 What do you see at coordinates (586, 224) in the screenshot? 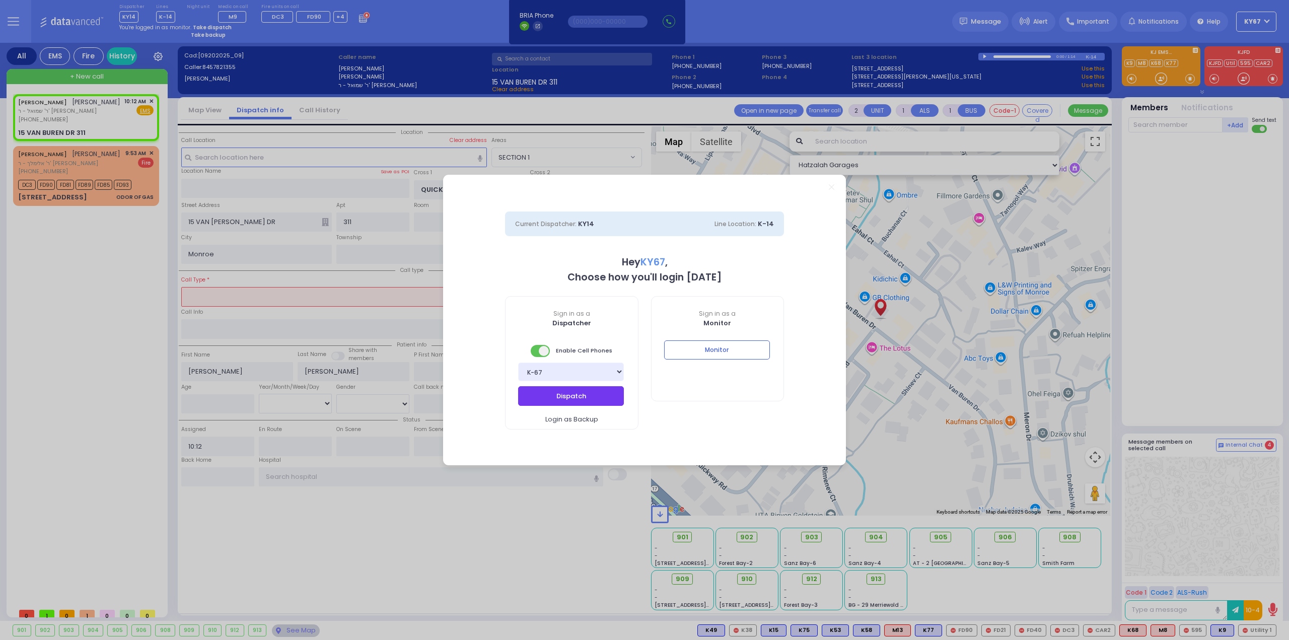
I see `span: KY14` at bounding box center [586, 224].